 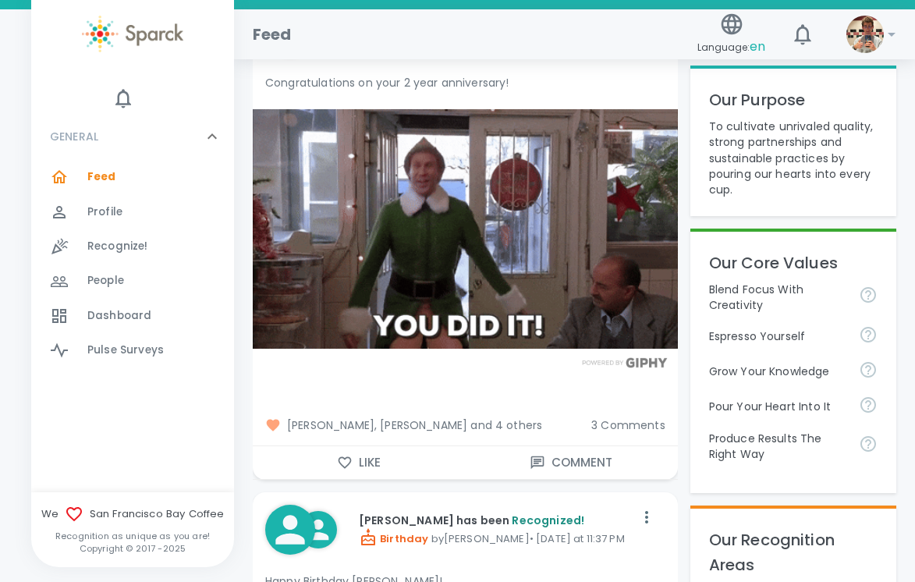 I want to click on div: People, so click(x=133, y=281).